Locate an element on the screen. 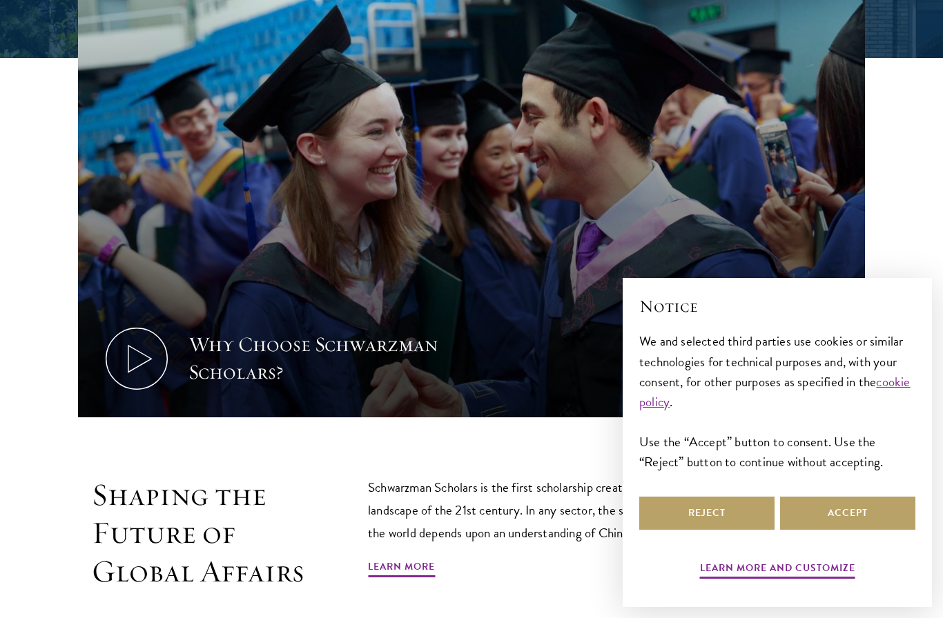  div: Why Choose Schwarzman Scholars? is located at coordinates (316, 359).